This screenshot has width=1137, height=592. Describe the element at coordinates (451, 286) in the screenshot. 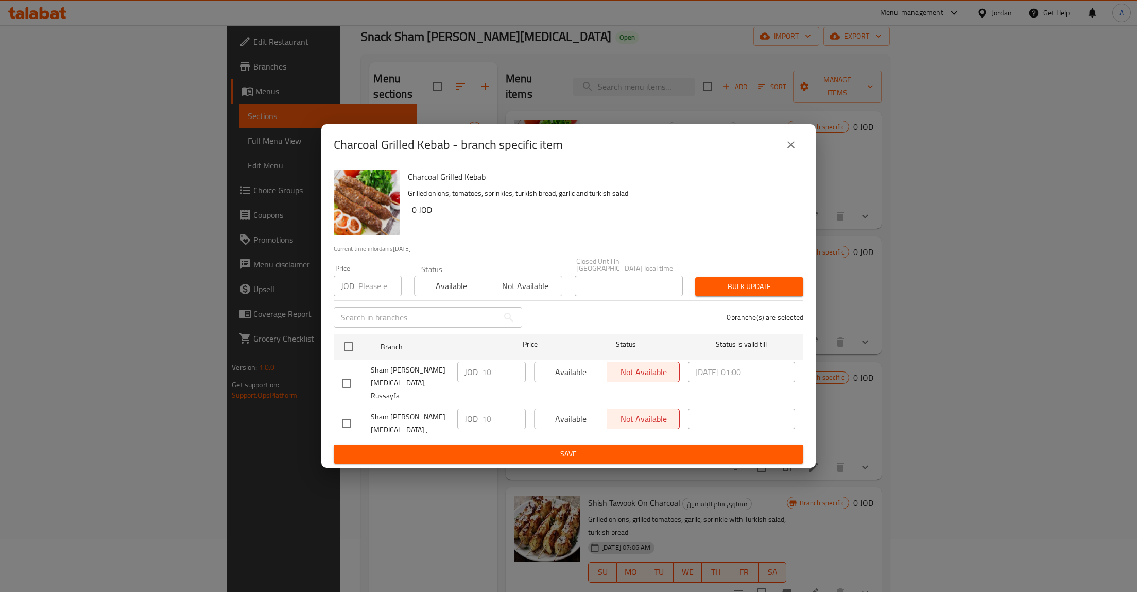

I see `span: Available` at that location.